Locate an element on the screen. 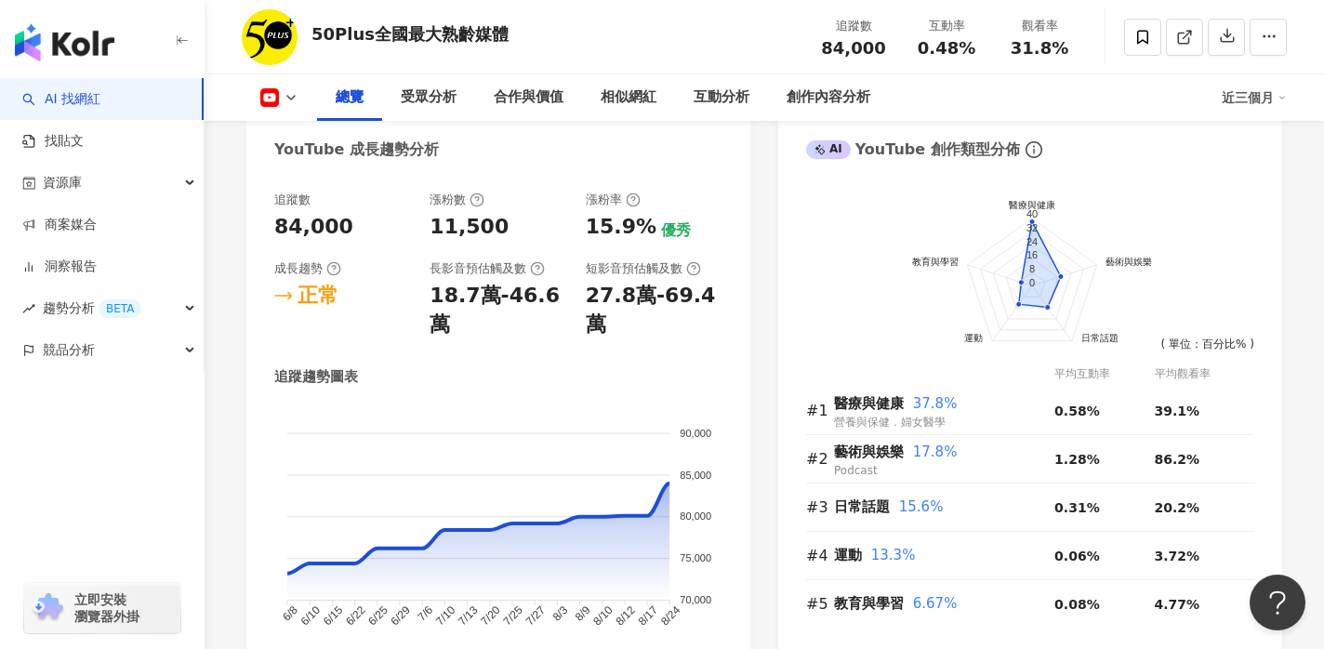  div: 相似網紅 is located at coordinates (629, 98).